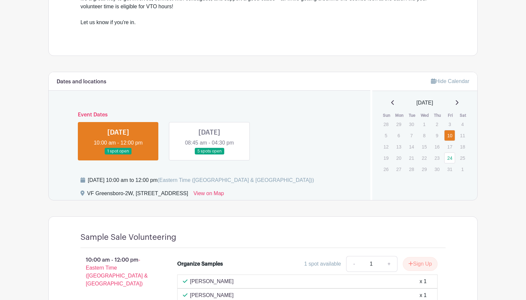 The width and height of the screenshot is (526, 300). I want to click on p: 15, so click(424, 147).